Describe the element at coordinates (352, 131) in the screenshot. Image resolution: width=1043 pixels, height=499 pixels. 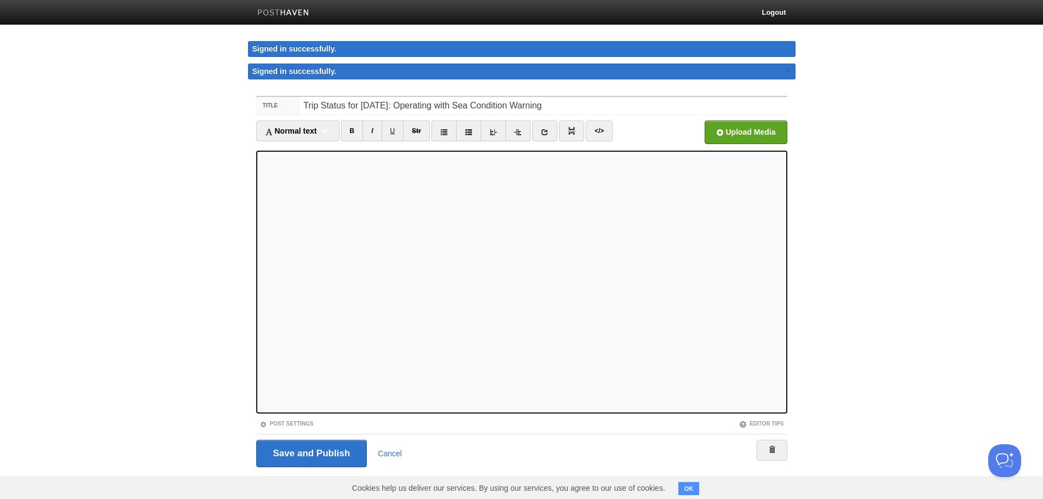
I see `a: B` at that location.